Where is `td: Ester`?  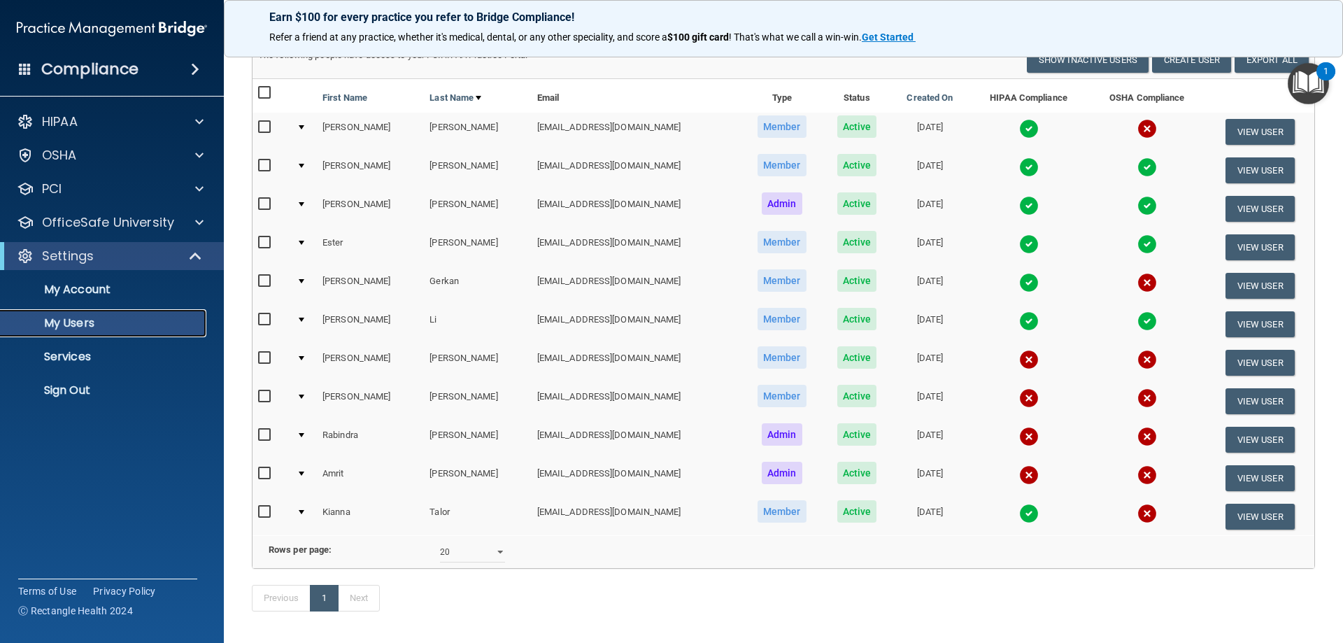
td: Ester is located at coordinates (370, 247).